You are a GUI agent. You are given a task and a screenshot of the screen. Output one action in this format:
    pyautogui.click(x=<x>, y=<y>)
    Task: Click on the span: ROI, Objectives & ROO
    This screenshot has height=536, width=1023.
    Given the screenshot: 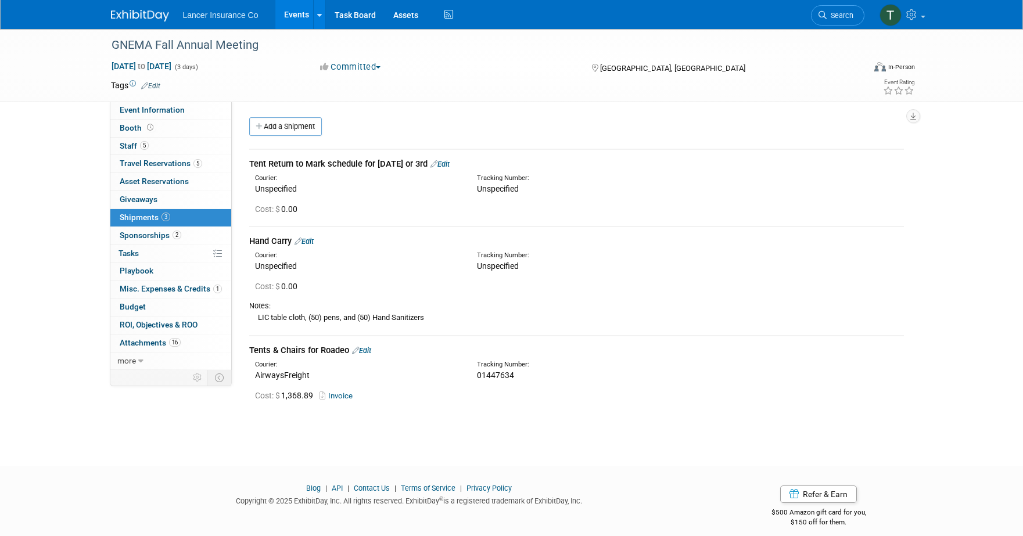 What is the action you would take?
    pyautogui.click(x=159, y=325)
    